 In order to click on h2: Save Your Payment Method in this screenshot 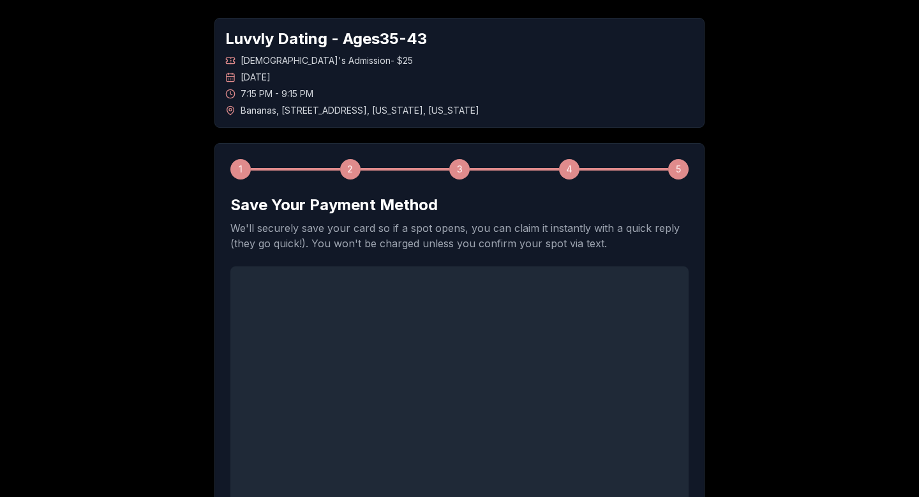, I will do `click(460, 205)`.